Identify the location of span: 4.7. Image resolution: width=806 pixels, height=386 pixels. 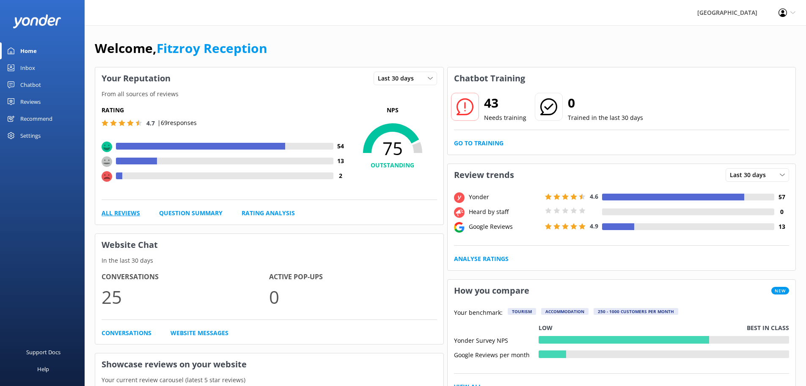
(151, 123).